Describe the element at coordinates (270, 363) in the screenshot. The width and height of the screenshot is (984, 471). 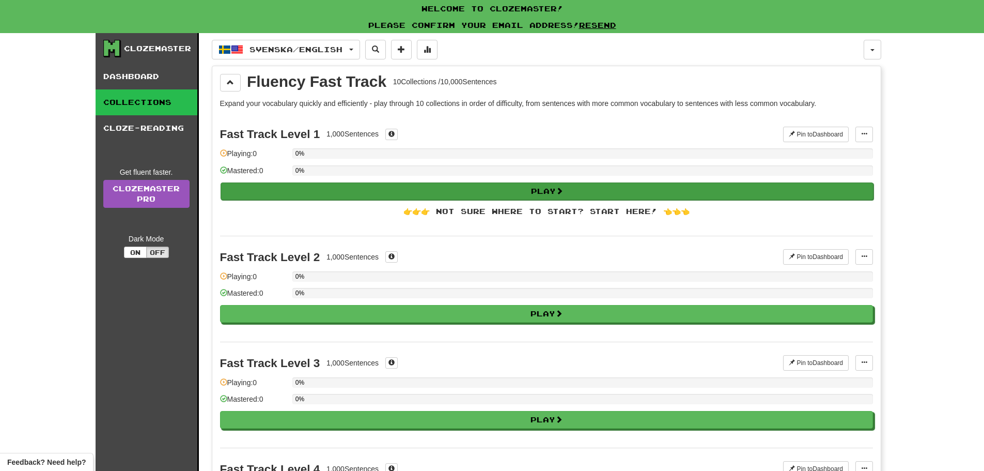
I see `div: Fast Track Level 3` at that location.